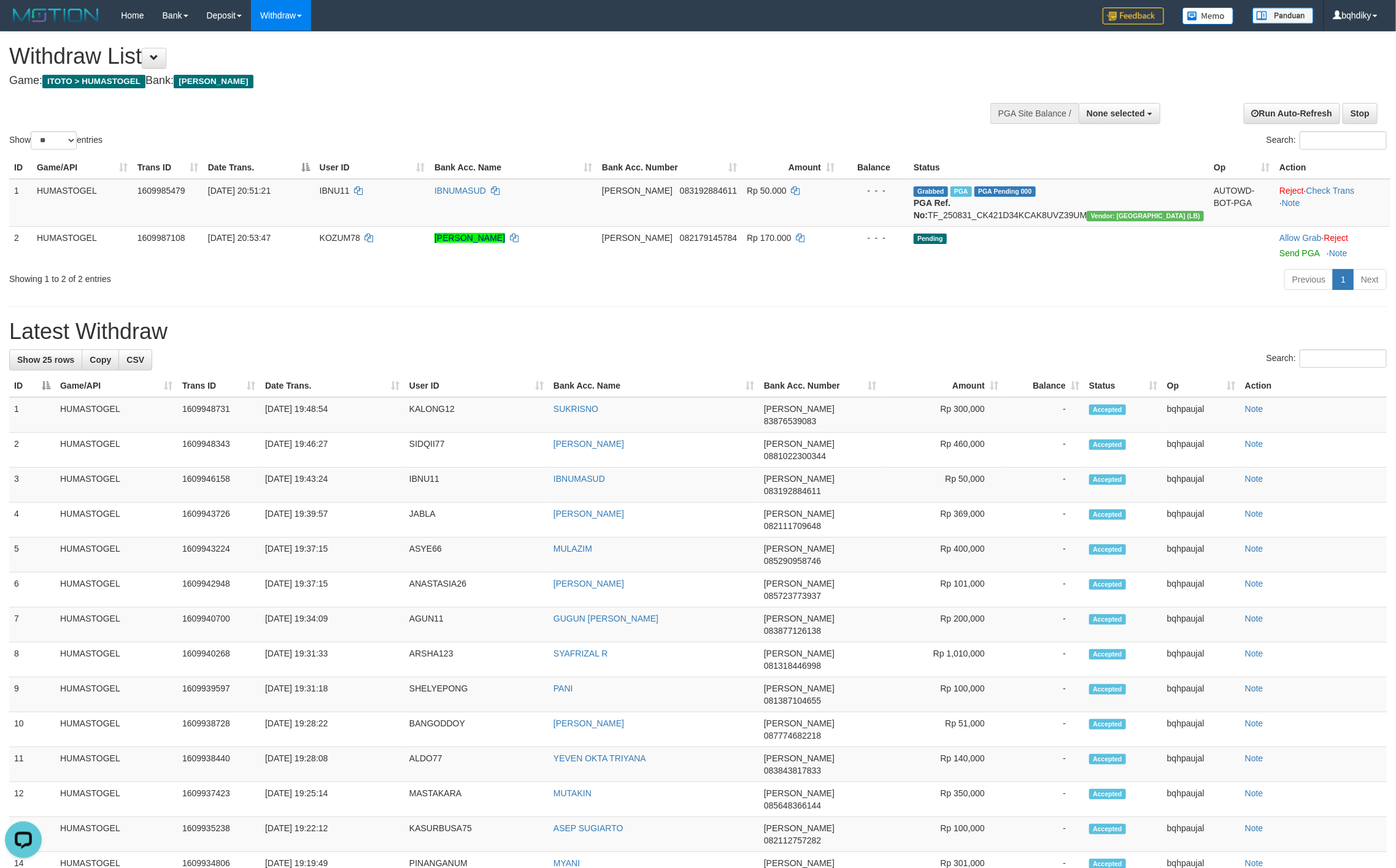 The image size is (1396, 868). Describe the element at coordinates (932, 209) in the screenshot. I see `b: PGA Ref. No:` at that location.